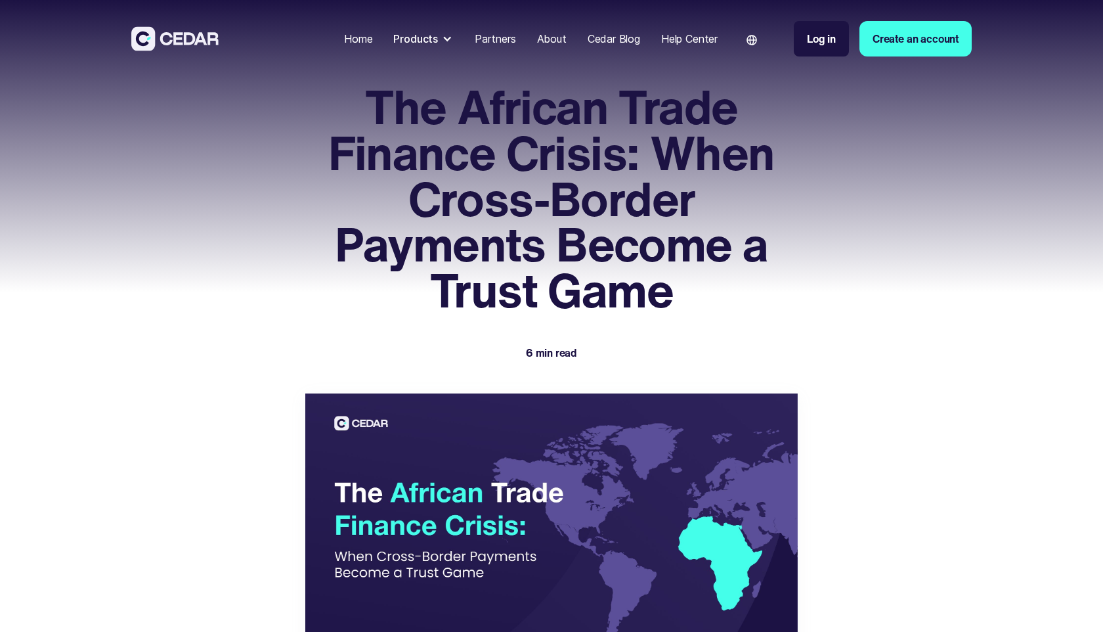 This screenshot has width=1103, height=632. What do you see at coordinates (690, 39) in the screenshot?
I see `a: Help Center` at bounding box center [690, 39].